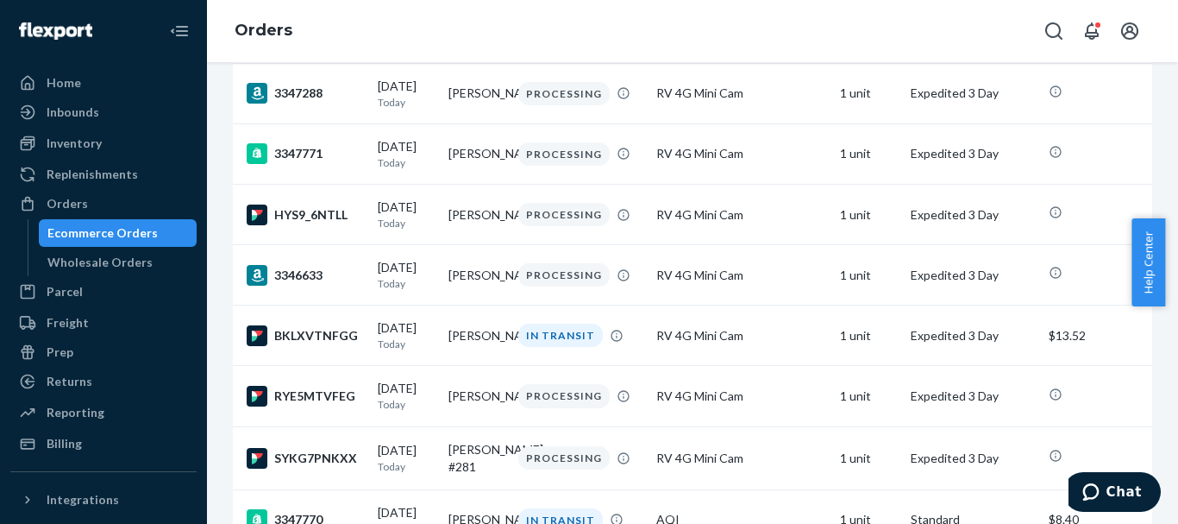  I want to click on ol: breadcrumbs, so click(263, 31).